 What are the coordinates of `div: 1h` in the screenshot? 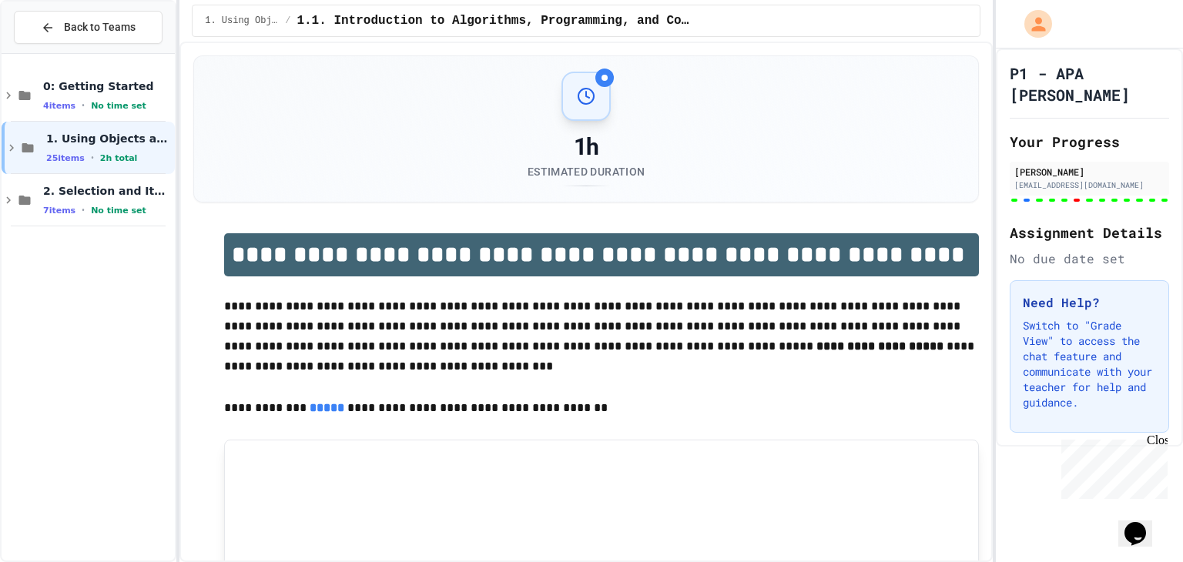 It's located at (586, 147).